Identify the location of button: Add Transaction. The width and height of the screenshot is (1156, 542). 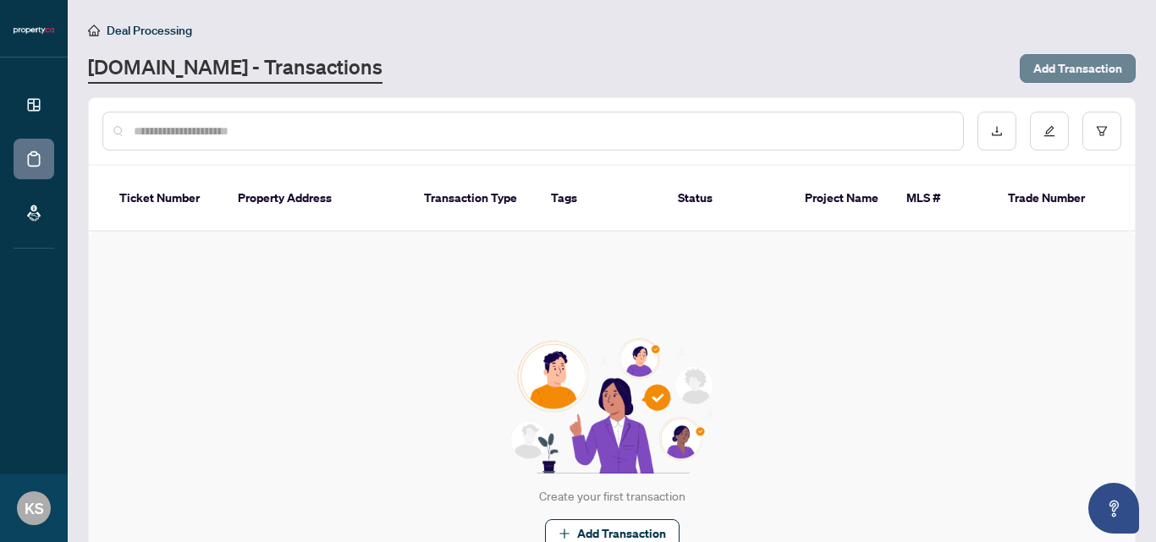
(1077, 69).